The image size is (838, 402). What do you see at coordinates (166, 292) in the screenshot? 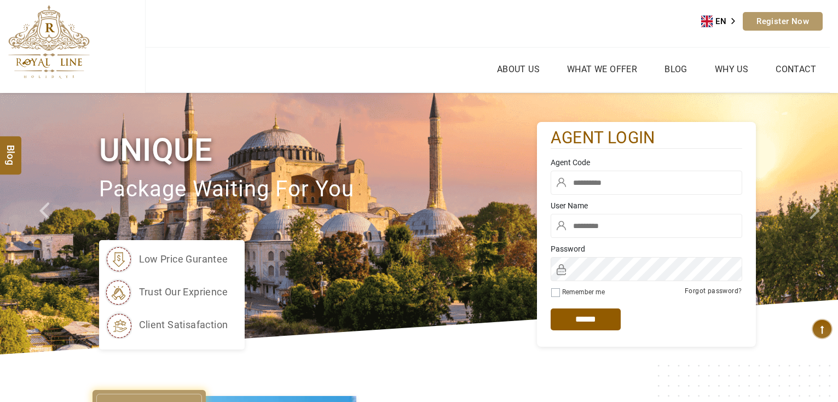
I see `li: trust our exprience` at bounding box center [166, 292].